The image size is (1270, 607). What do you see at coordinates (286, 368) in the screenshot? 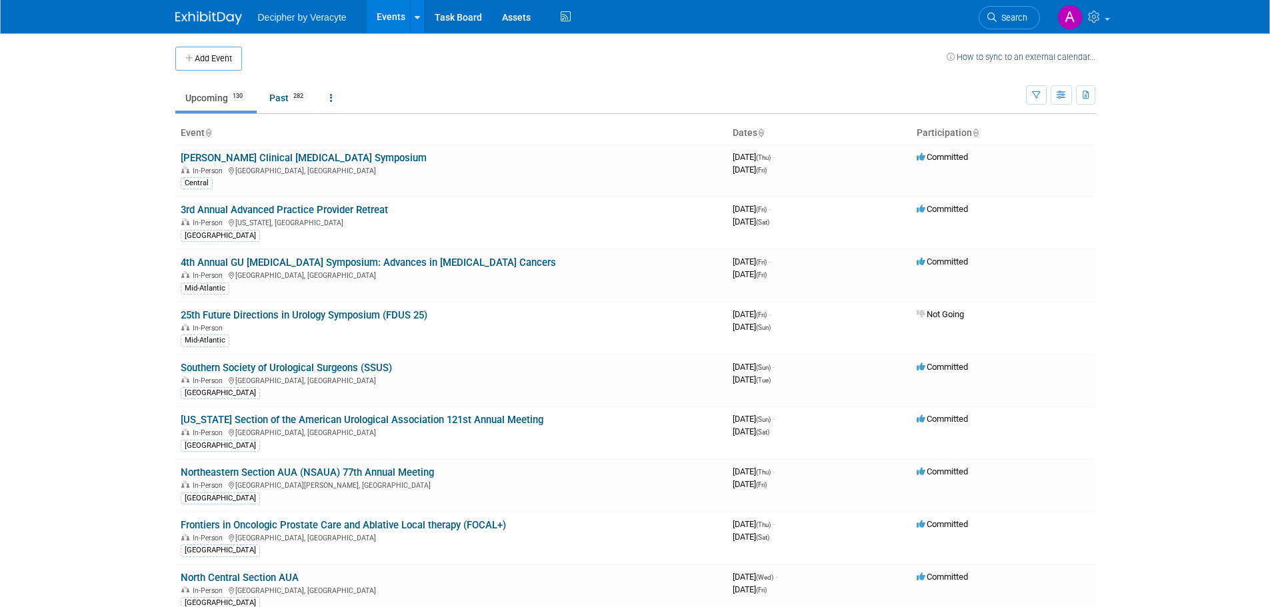
I see `a: Southern Society of Urological Surgeons (SSUS)` at bounding box center [286, 368].